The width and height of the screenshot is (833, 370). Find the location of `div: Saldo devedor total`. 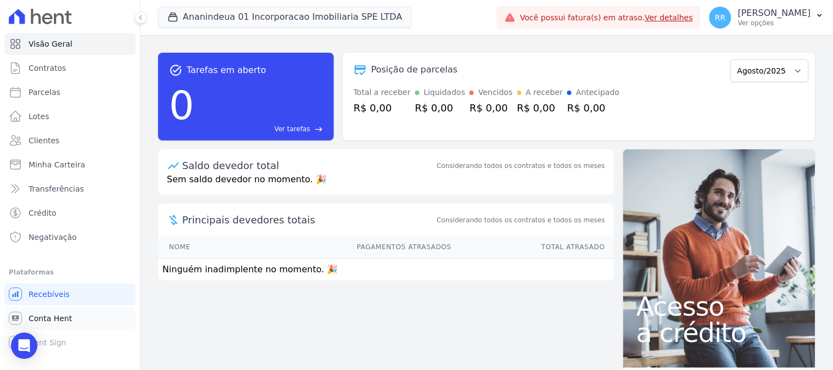

div: Saldo devedor total is located at coordinates (308, 165).